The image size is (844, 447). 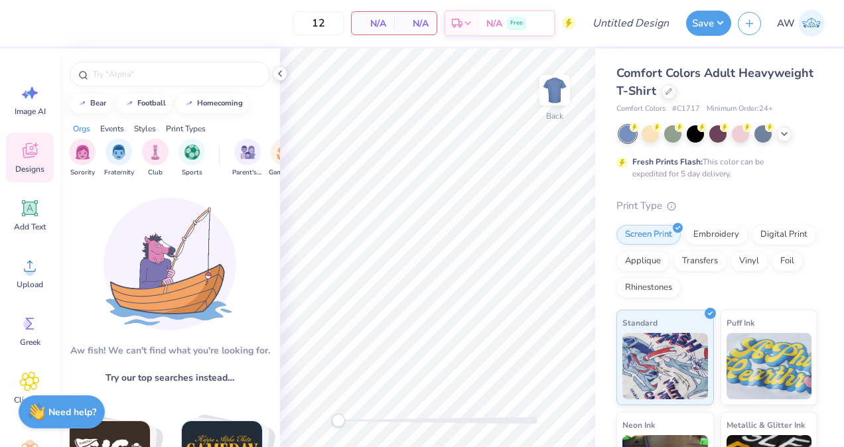 I want to click on img: Back, so click(x=555, y=90).